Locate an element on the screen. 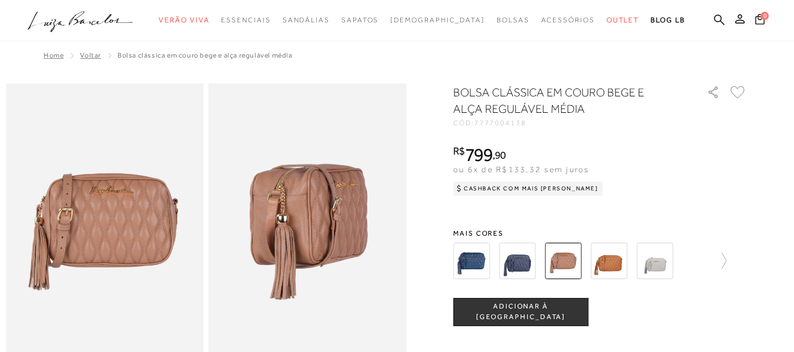 Image resolution: width=794 pixels, height=352 pixels. span: BOLSA CLÁSSICA EM COURO BEGE E ALÇA REGULÁVEL MÉDIA is located at coordinates (205, 55).